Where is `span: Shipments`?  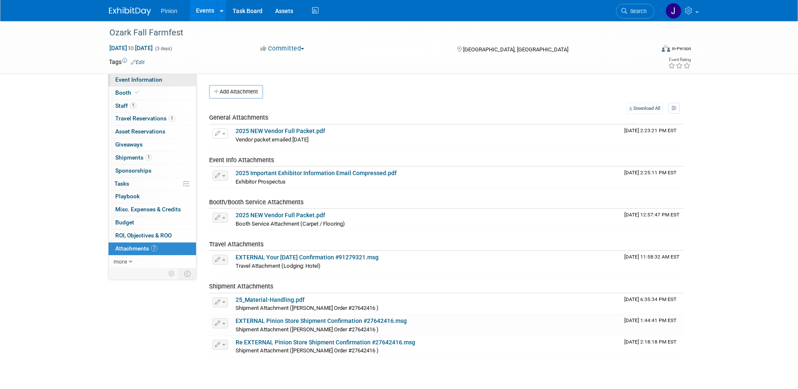
span: Shipments is located at coordinates (133, 157).